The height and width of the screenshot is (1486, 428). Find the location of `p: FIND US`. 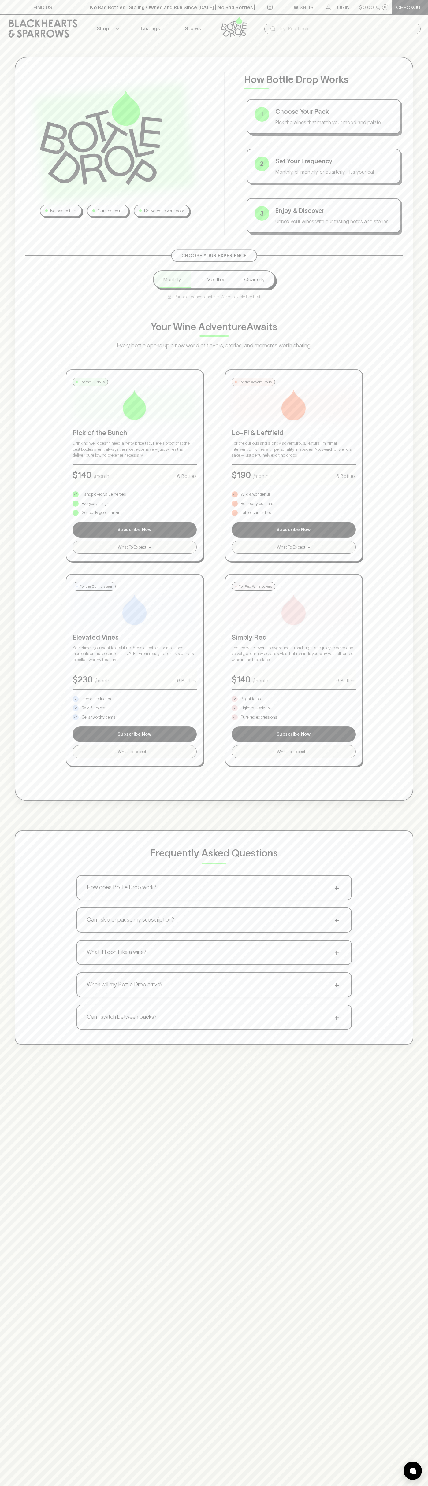

p: FIND US is located at coordinates (43, 7).